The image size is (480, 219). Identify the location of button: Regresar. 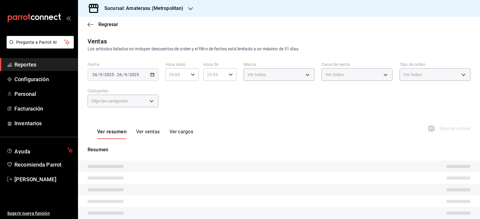
(103, 24).